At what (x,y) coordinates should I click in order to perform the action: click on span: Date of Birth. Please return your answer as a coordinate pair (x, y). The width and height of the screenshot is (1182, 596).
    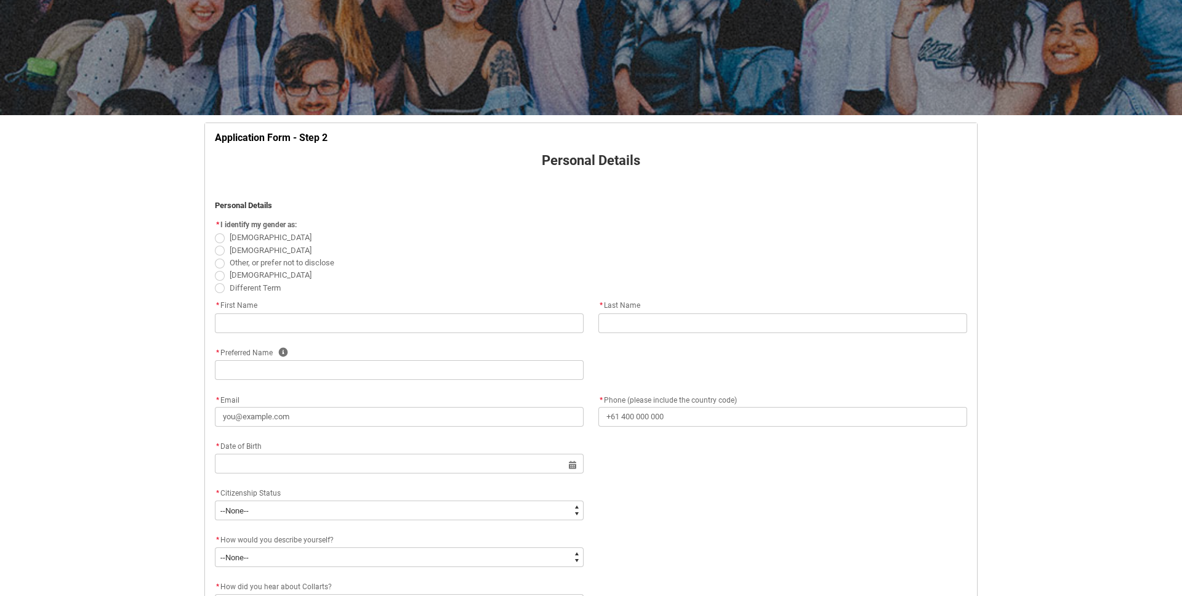
    Looking at the image, I should click on (238, 446).